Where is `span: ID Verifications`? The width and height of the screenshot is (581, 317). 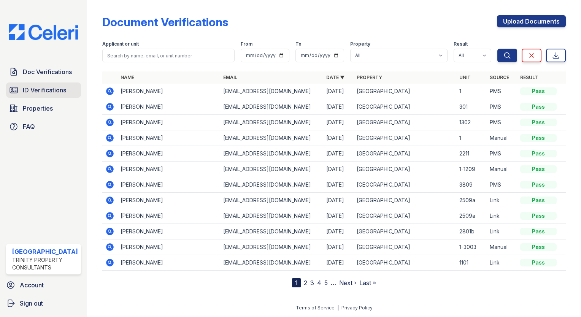
span: ID Verifications is located at coordinates (44, 90).